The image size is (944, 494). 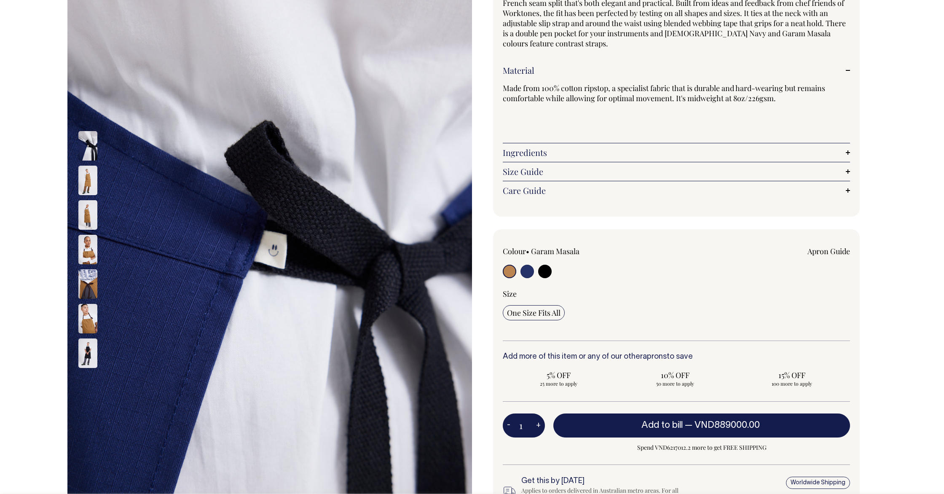 I want to click on div: Colour, so click(x=573, y=251).